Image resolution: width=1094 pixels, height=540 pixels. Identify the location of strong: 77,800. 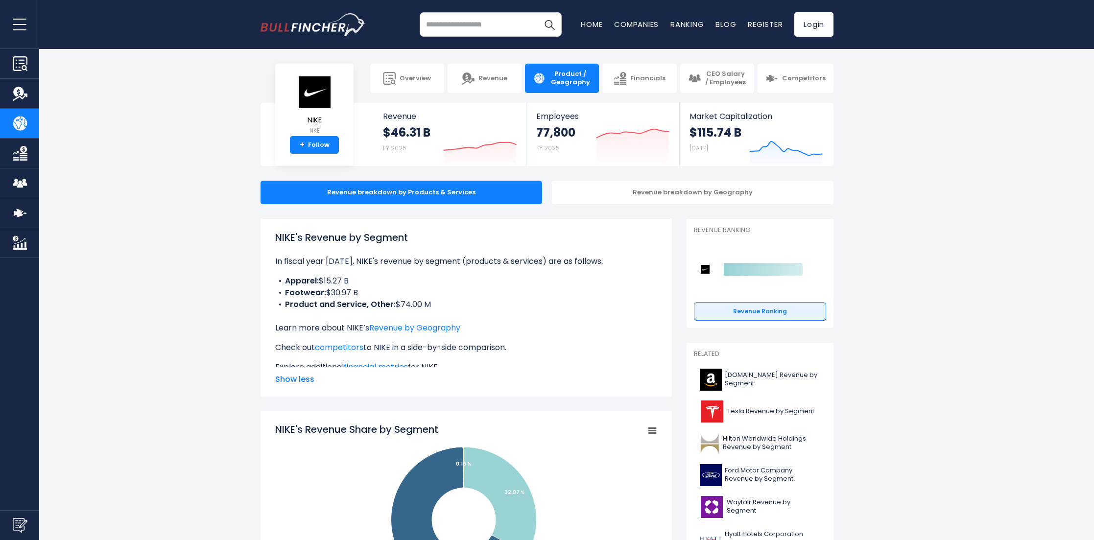
(556, 132).